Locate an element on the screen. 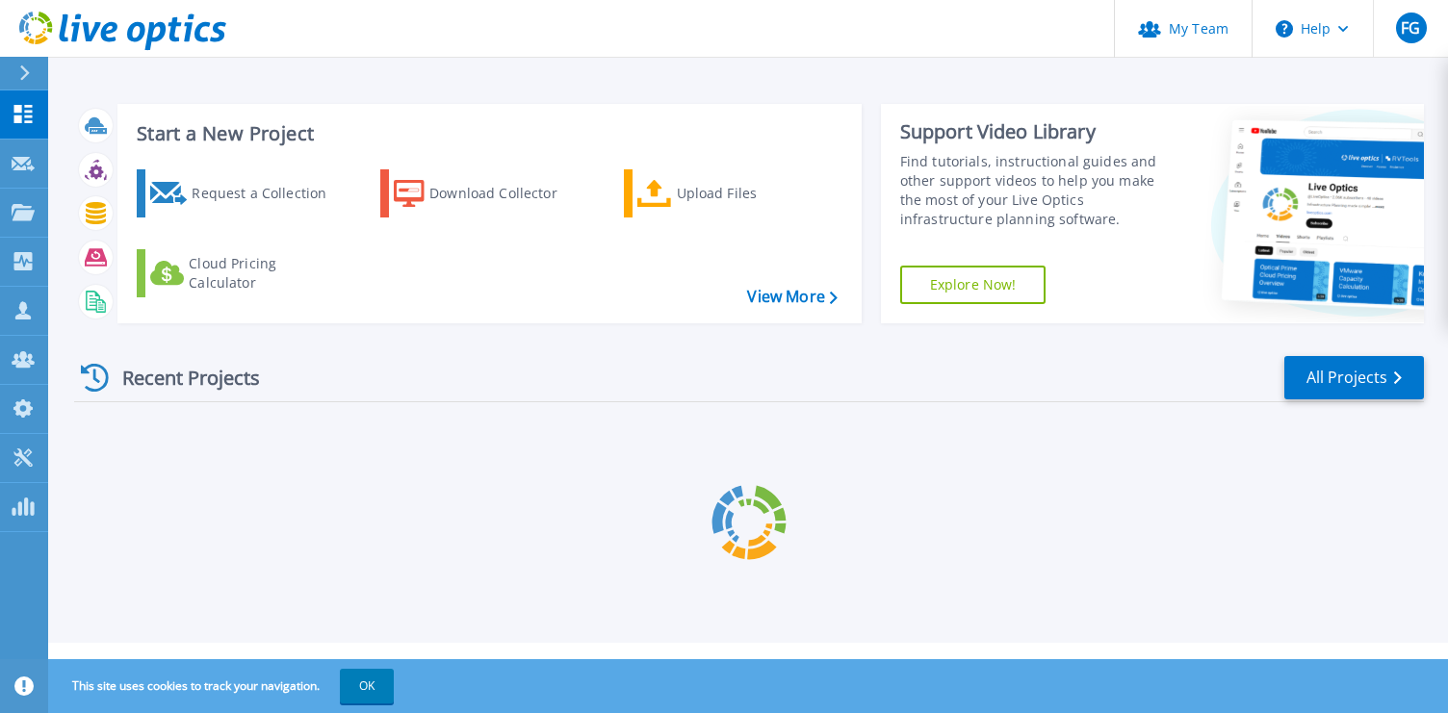 This screenshot has width=1448, height=713. span: FG is located at coordinates (1410, 28).